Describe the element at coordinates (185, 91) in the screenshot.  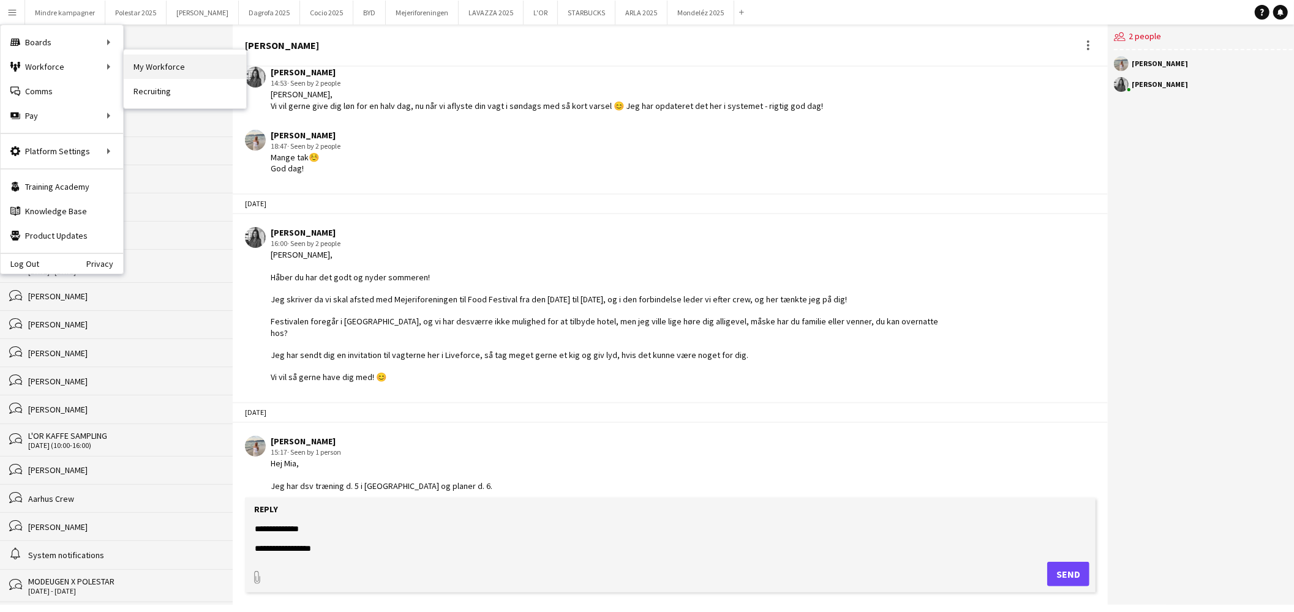
I see `a: Recruiting` at that location.